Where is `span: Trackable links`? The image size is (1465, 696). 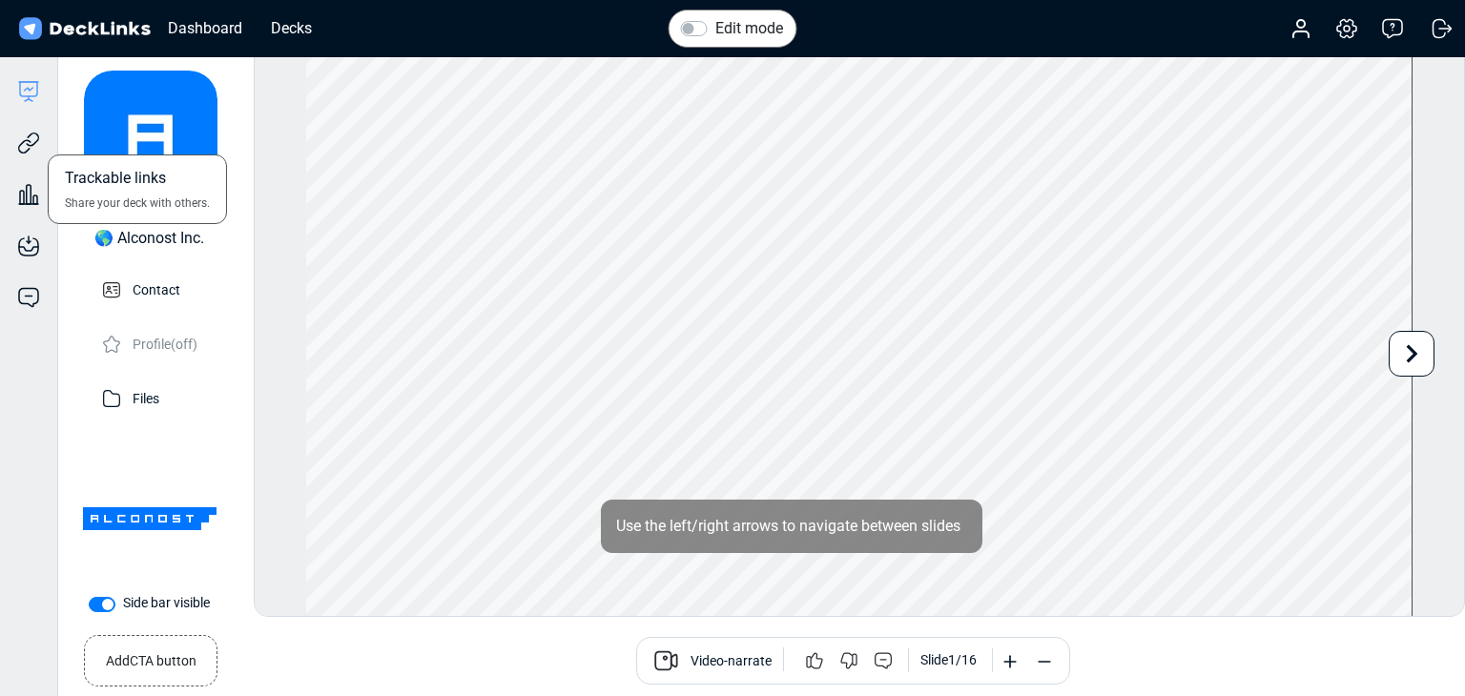 span: Trackable links is located at coordinates (115, 180).